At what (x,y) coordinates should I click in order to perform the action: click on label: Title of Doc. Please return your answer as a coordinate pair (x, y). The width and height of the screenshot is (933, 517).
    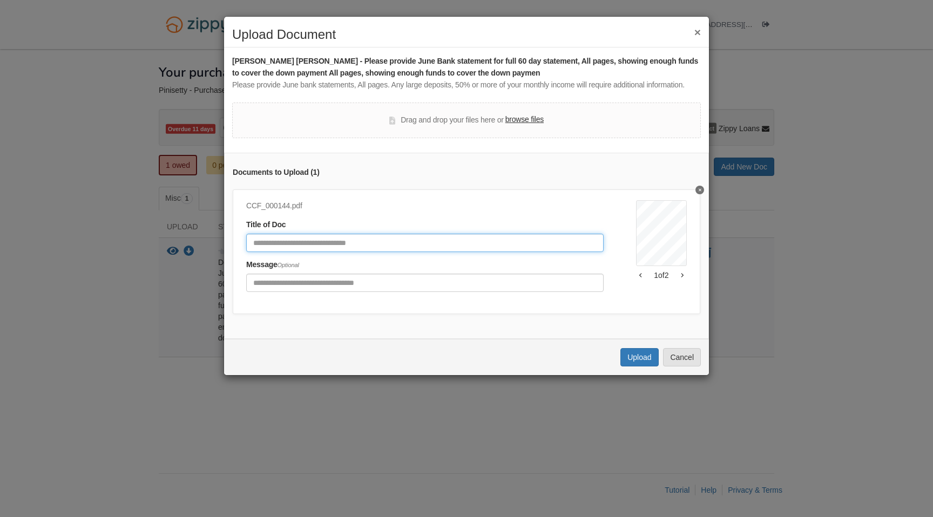
    Looking at the image, I should click on (266, 225).